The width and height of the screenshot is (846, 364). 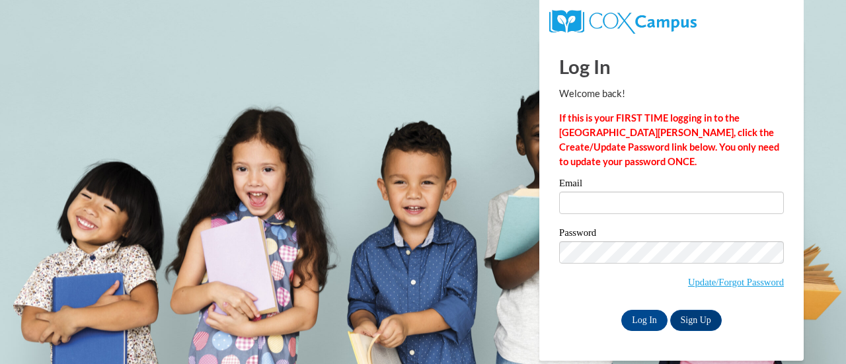 I want to click on img: COX Campus, so click(x=622, y=22).